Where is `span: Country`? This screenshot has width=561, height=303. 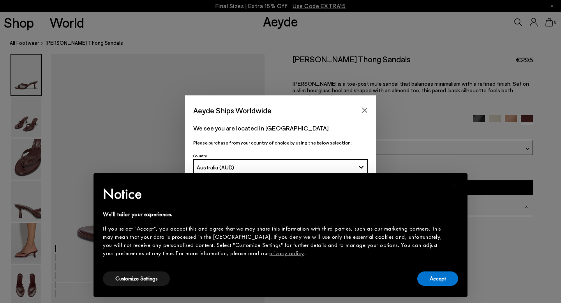 span: Country is located at coordinates (200, 156).